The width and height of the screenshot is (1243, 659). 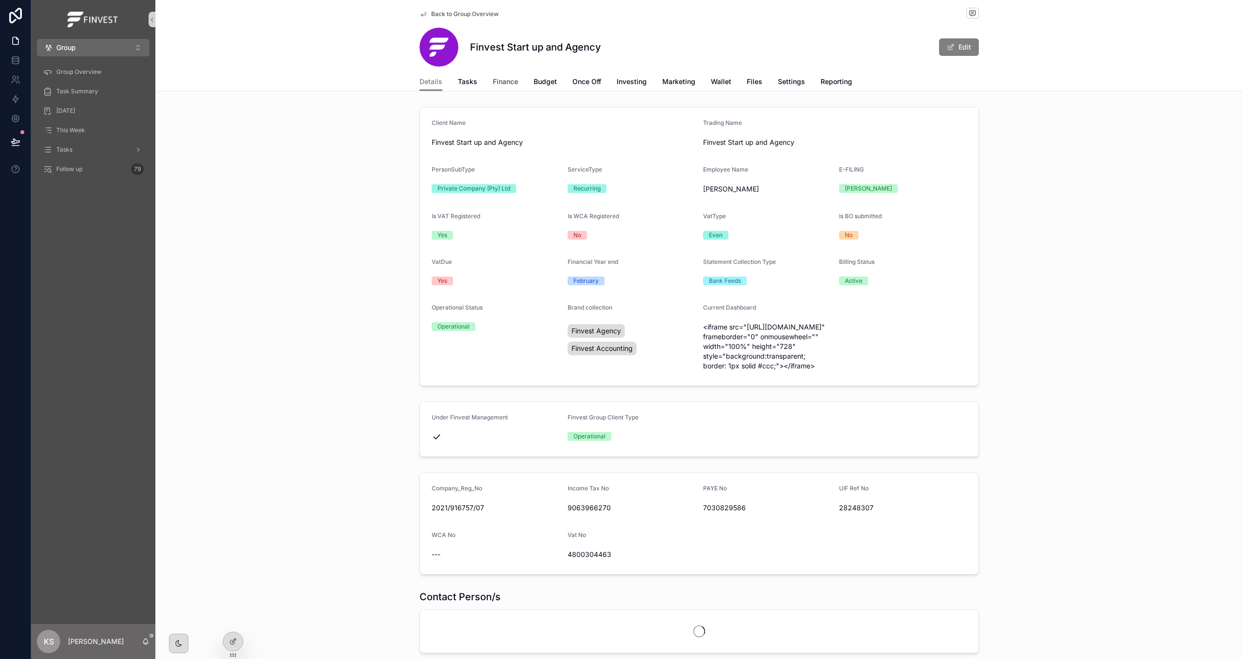 What do you see at coordinates (861, 216) in the screenshot?
I see `span: Is BO submitted` at bounding box center [861, 216].